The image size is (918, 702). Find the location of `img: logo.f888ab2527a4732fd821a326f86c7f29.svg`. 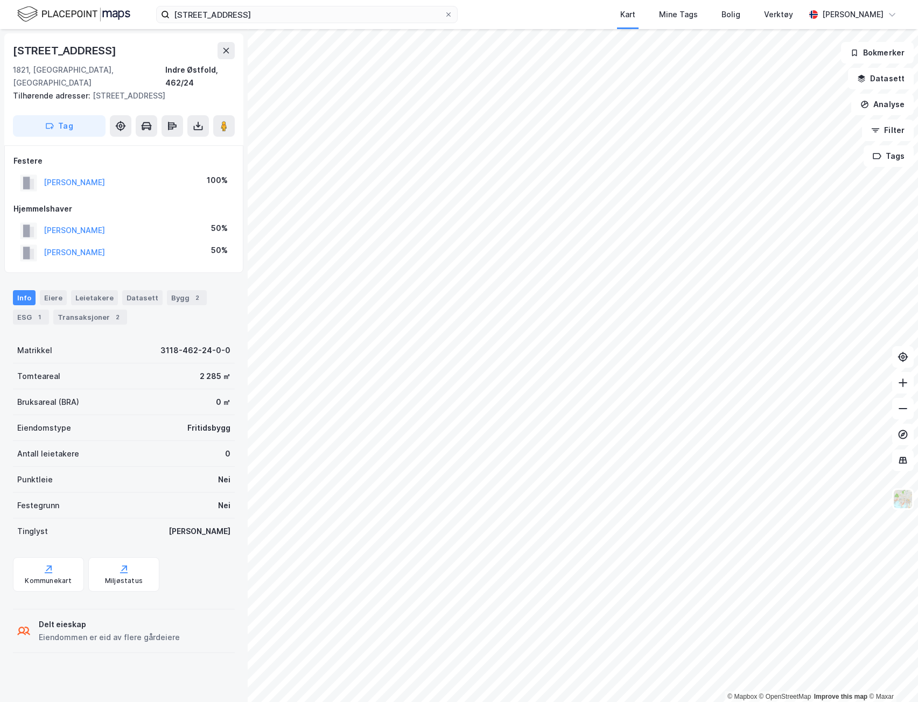

img: logo.f888ab2527a4732fd821a326f86c7f29.svg is located at coordinates (74, 14).